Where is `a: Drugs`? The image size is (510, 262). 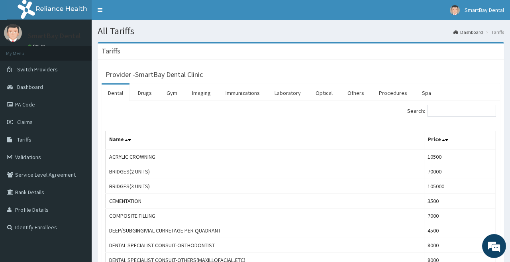 a: Drugs is located at coordinates (145, 93).